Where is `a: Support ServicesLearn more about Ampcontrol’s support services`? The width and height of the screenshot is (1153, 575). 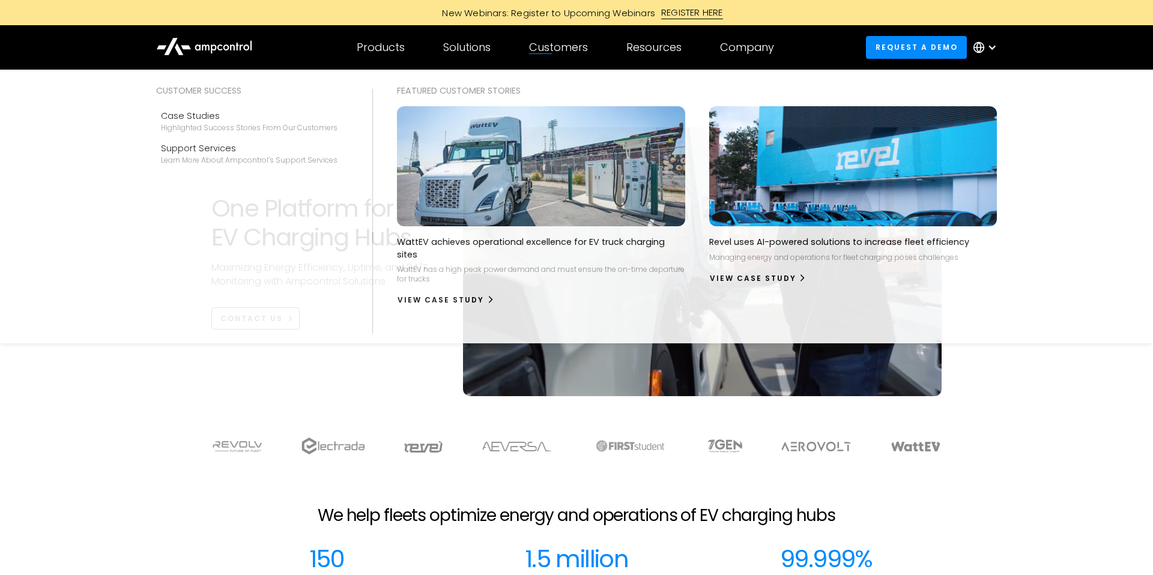
a: Support ServicesLearn more about Ampcontrol’s support services is located at coordinates (252, 153).